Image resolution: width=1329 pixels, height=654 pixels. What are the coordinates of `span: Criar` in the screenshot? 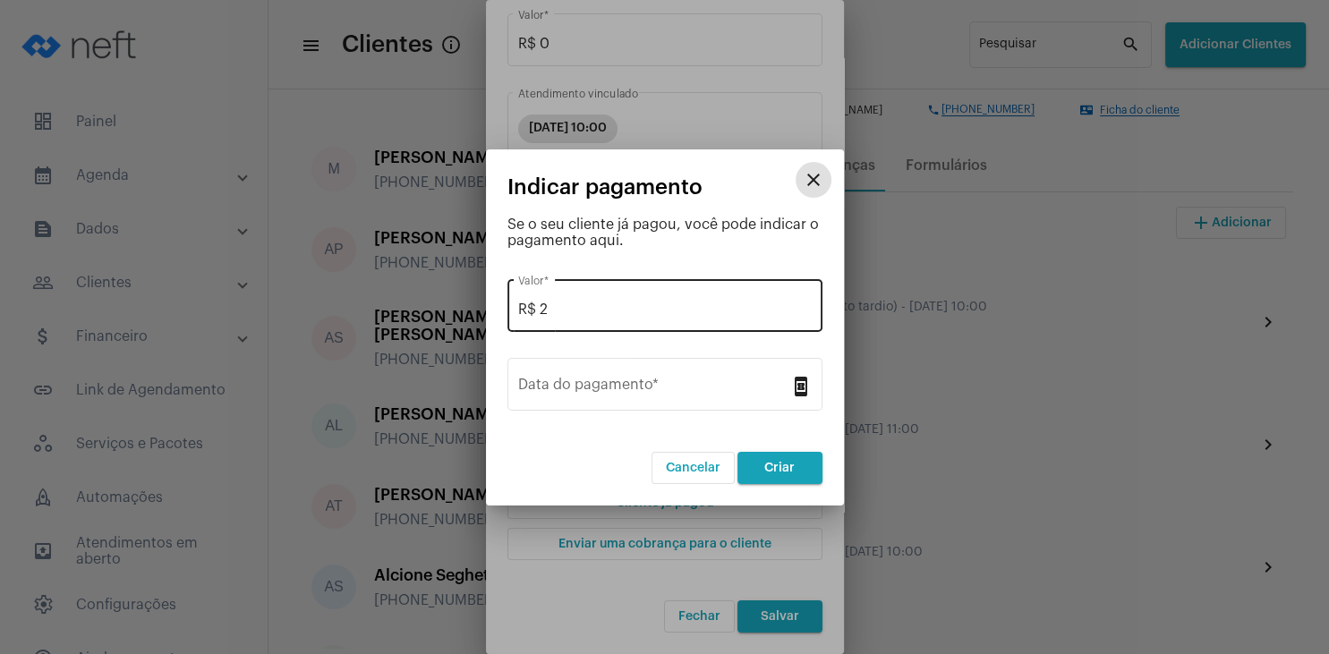 It's located at (780, 468).